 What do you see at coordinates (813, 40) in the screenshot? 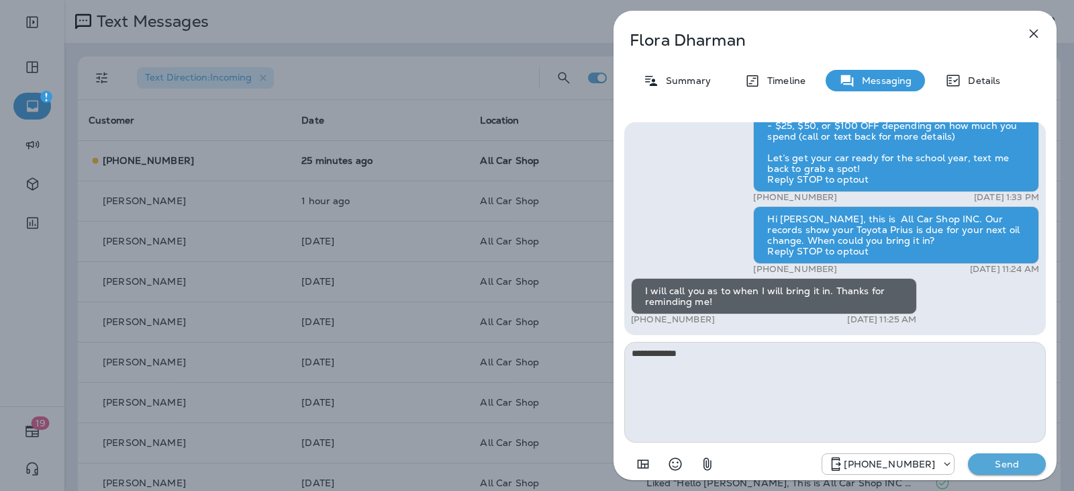
I see `p: Flora Dharman` at bounding box center [813, 40].